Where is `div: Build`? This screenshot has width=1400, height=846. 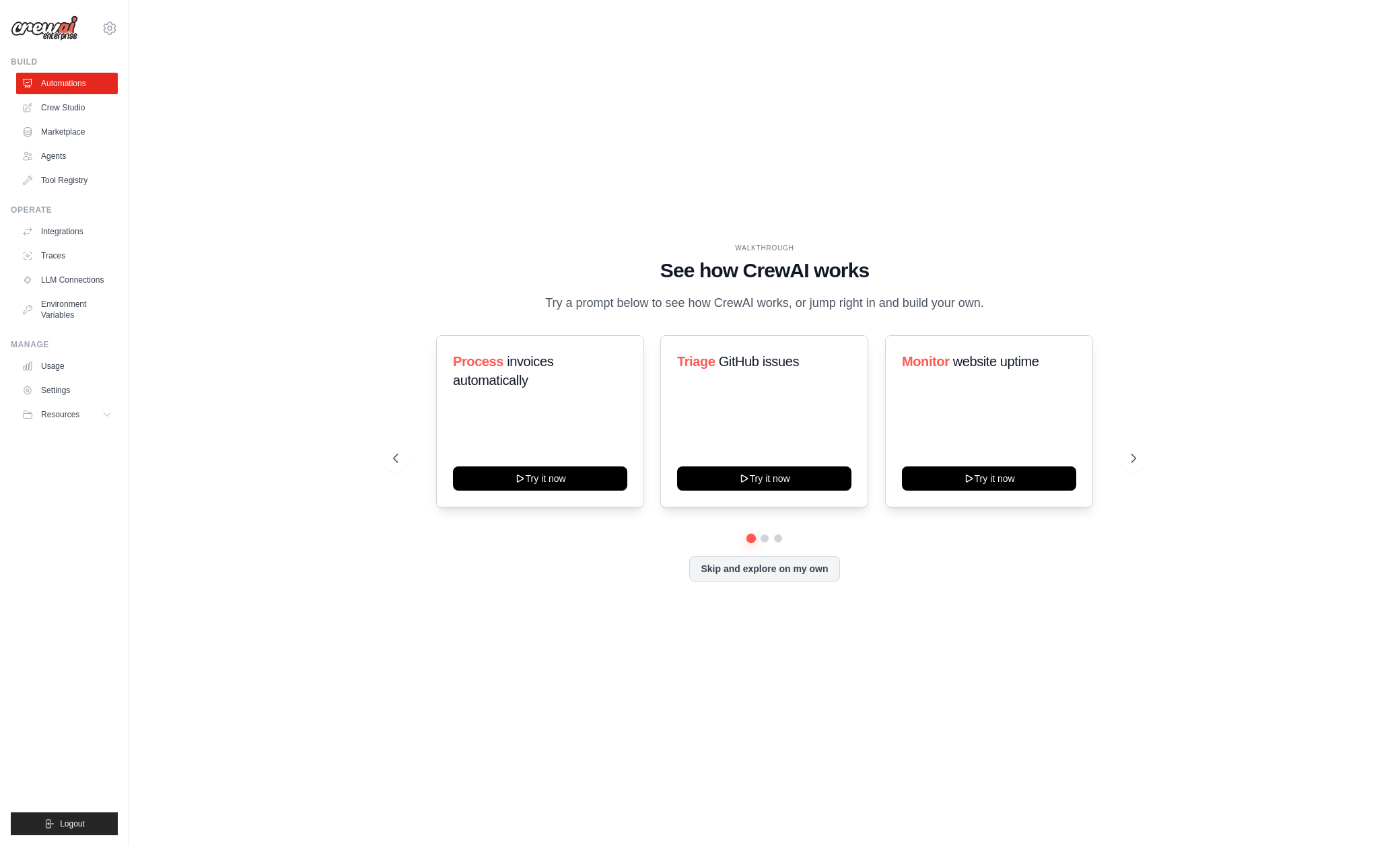 div: Build is located at coordinates (64, 62).